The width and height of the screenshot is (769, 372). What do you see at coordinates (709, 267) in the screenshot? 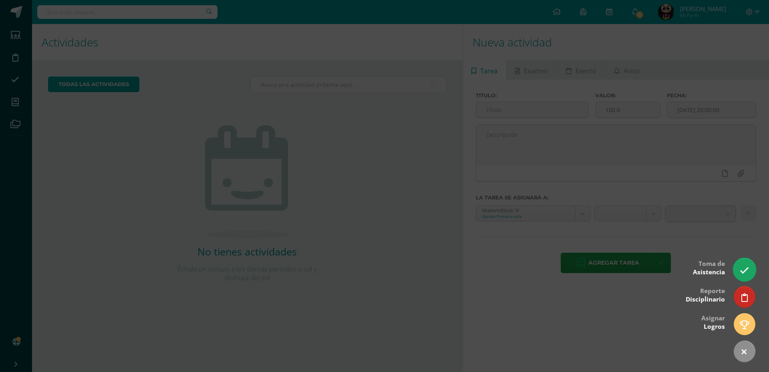
I see `div: Toma de` at bounding box center [709, 267].